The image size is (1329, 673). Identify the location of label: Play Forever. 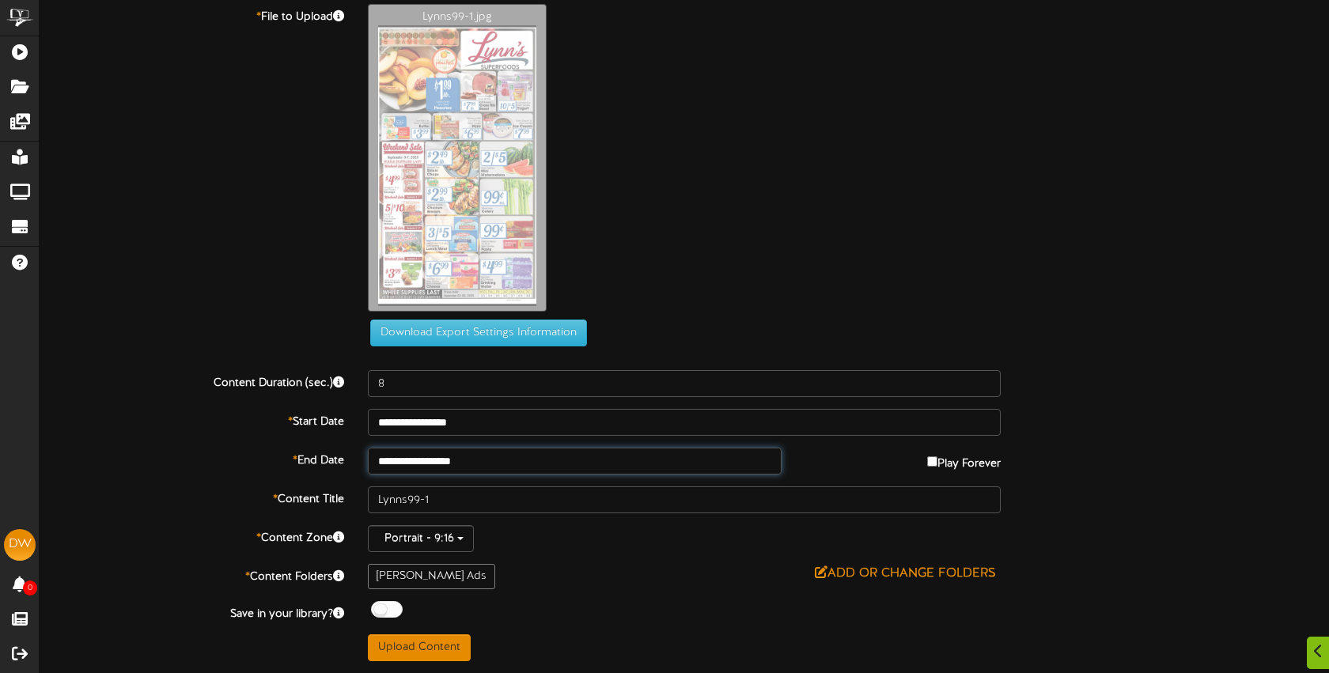
(964, 460).